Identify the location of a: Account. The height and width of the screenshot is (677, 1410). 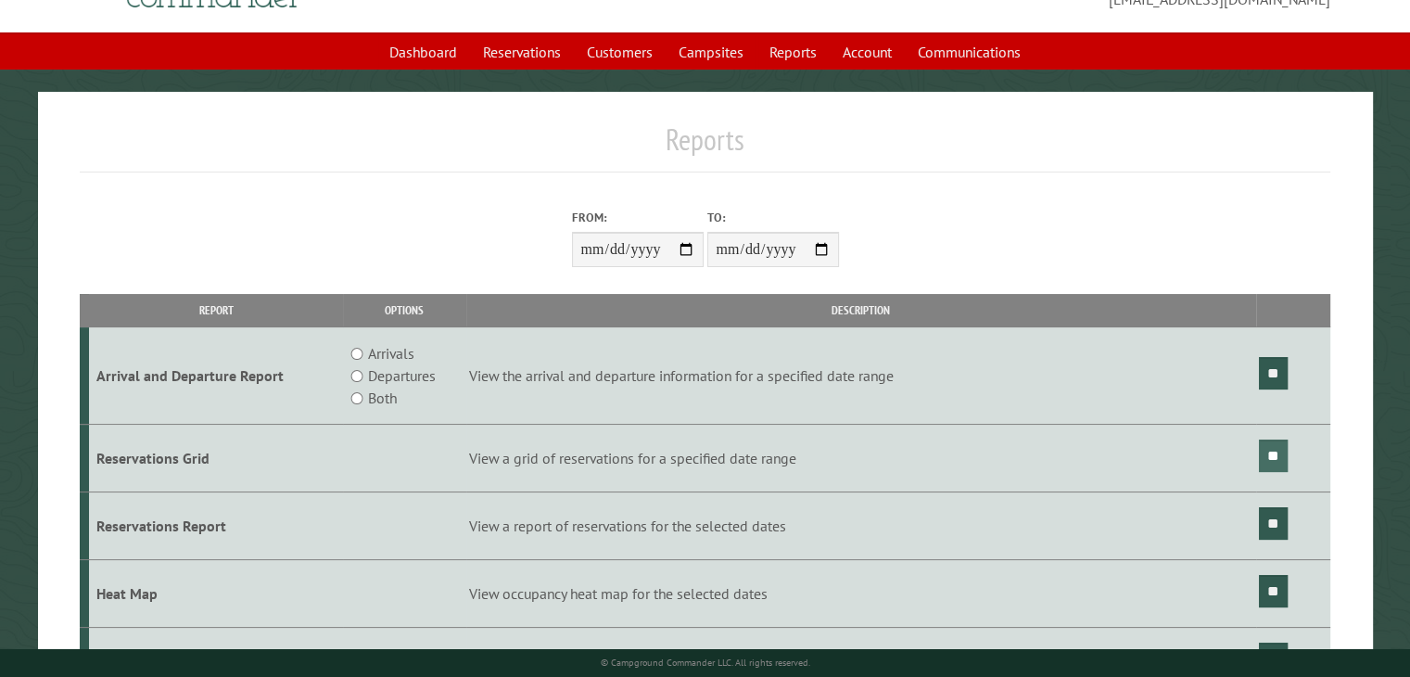
(867, 52).